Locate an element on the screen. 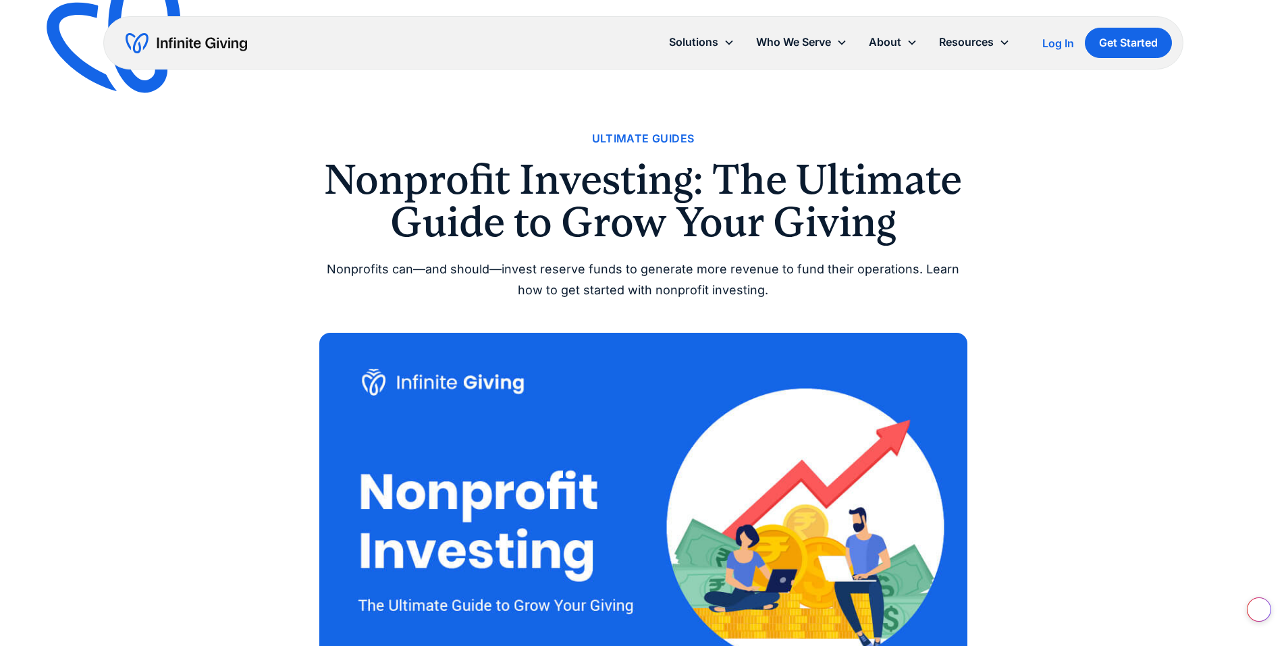 Image resolution: width=1286 pixels, height=646 pixels. div: Log In is located at coordinates (1058, 43).